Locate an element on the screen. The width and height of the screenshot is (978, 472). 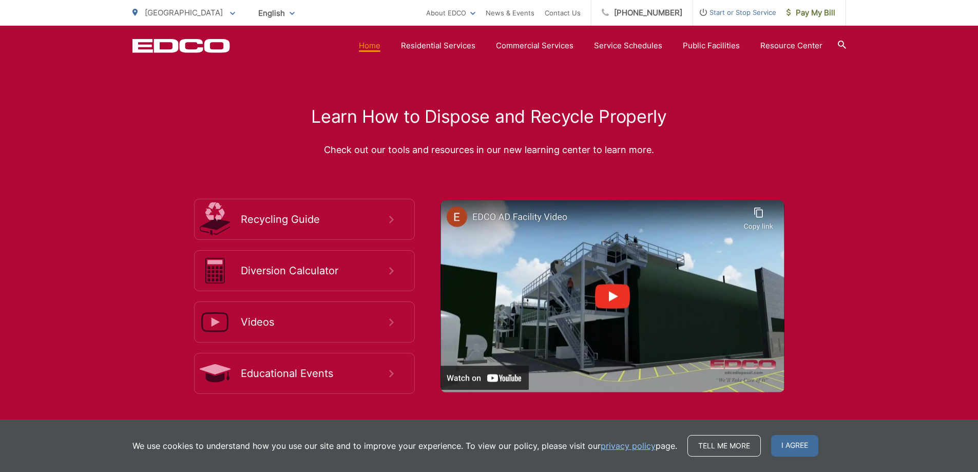
a: Service Schedules is located at coordinates (628, 46).